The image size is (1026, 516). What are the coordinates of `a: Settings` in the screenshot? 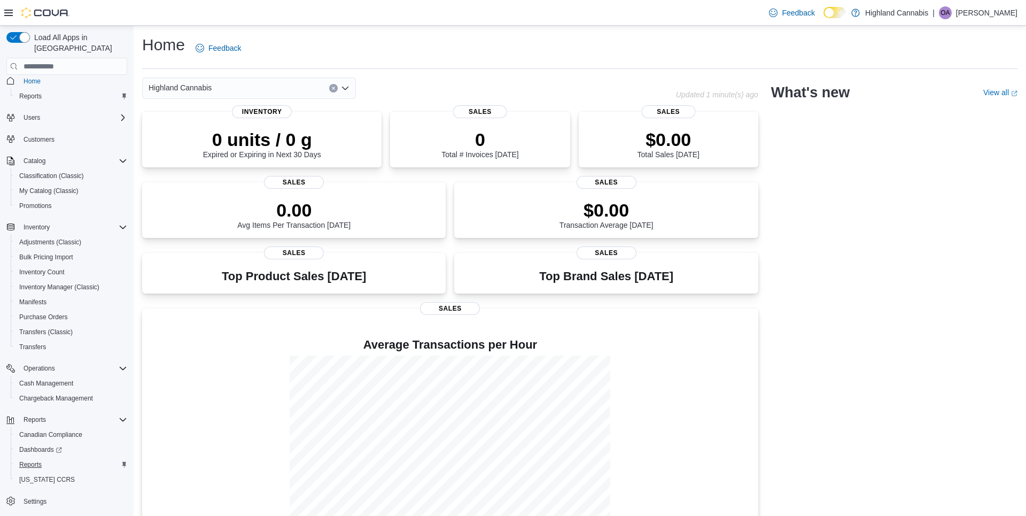 It's located at (35, 501).